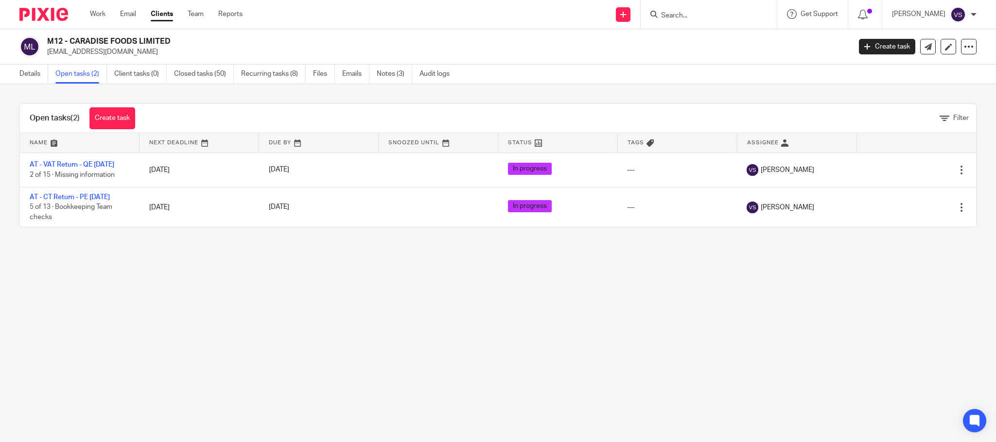  Describe the element at coordinates (819, 14) in the screenshot. I see `span: Get Support` at that location.